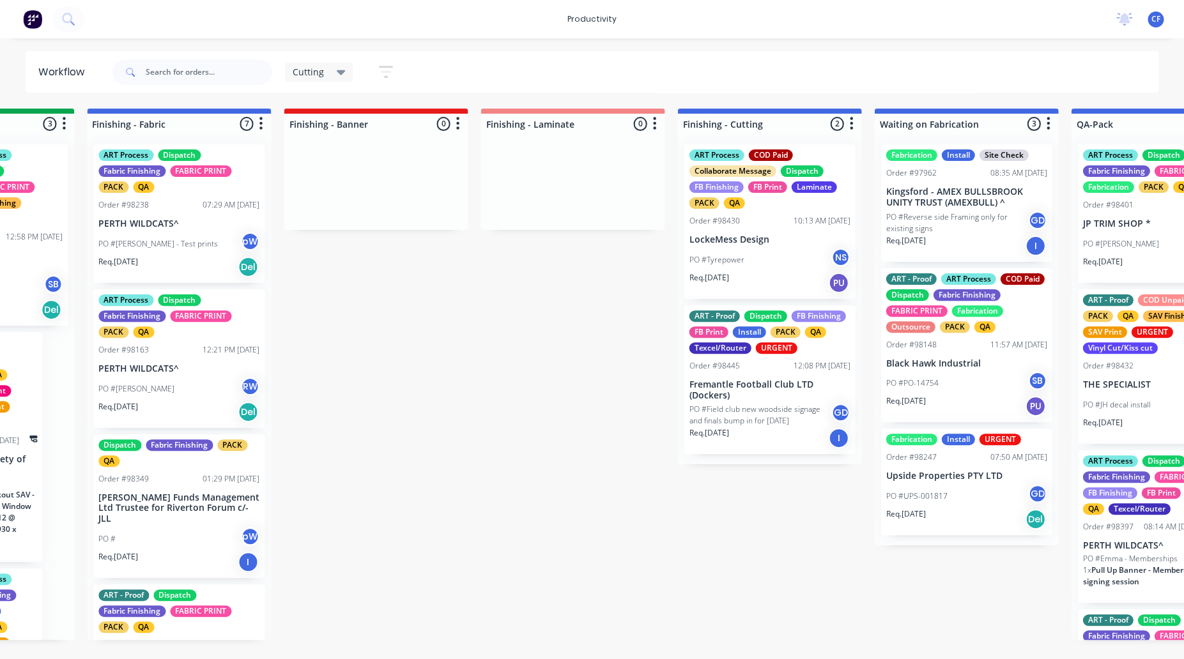 This screenshot has height=659, width=1184. What do you see at coordinates (956, 223) in the screenshot?
I see `p: PO #Reverse side Framing only for existing signs` at bounding box center [956, 223].